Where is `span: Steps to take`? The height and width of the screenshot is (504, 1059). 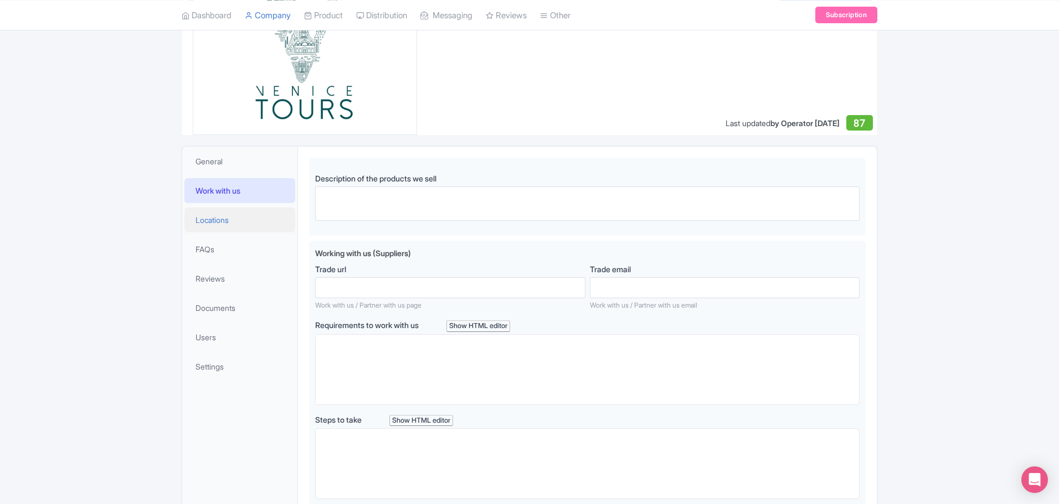 span: Steps to take is located at coordinates (338, 420).